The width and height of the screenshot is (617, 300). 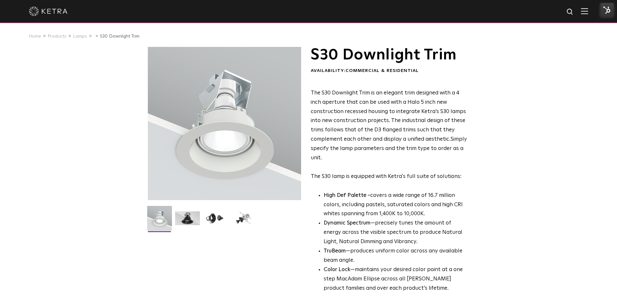 What do you see at coordinates (120, 36) in the screenshot?
I see `a: S30 Downlight Trim` at bounding box center [120, 36].